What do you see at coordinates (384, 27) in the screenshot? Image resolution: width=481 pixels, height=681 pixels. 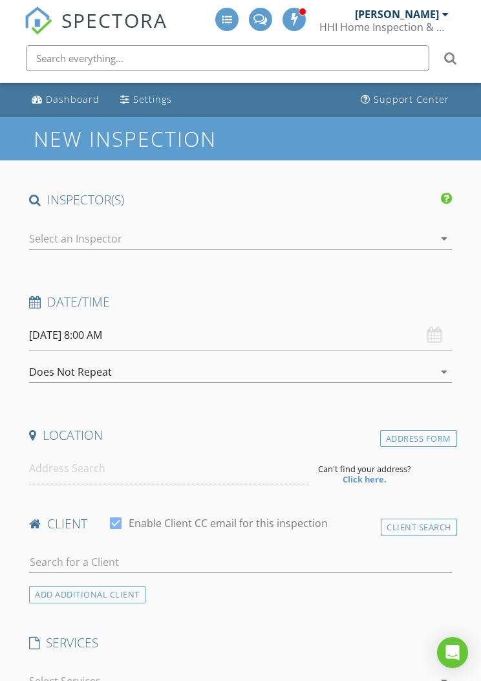 I see `div: HHI Home Inspection & Pest Control` at bounding box center [384, 27].